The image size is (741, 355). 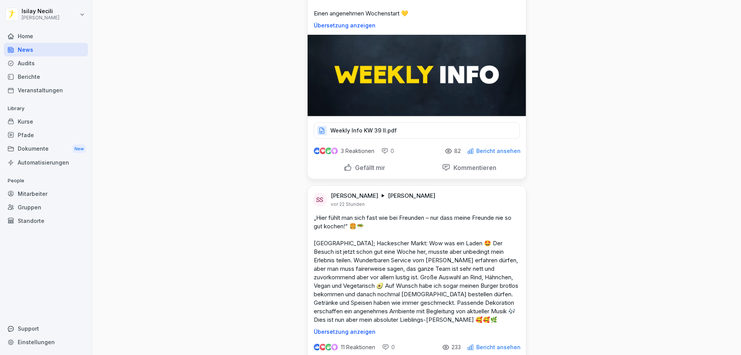 What do you see at coordinates (46, 341) in the screenshot?
I see `a: Einstellungen` at bounding box center [46, 341].